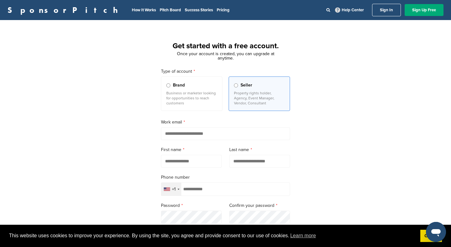 The image size is (451, 247). Describe the element at coordinates (191, 150) in the screenshot. I see `label: First name` at that location.